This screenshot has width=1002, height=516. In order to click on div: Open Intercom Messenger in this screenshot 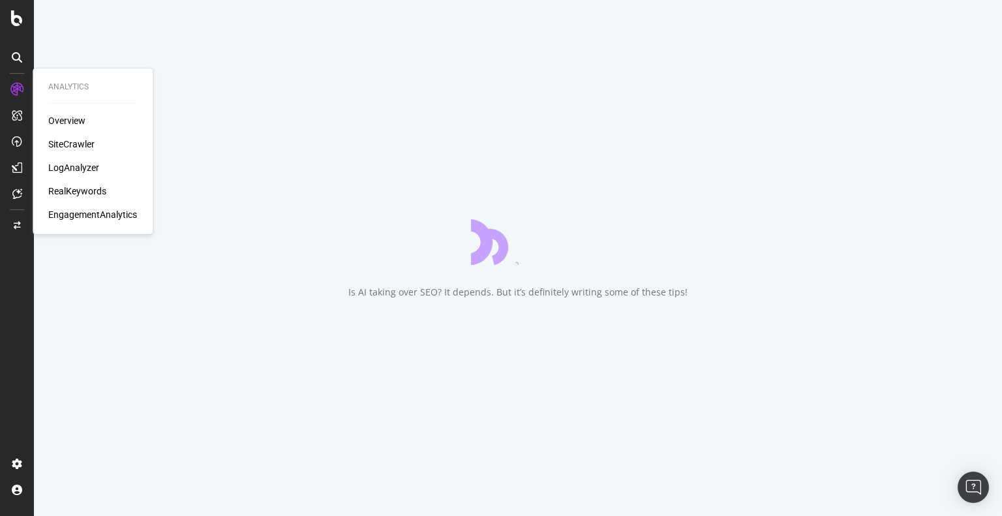, I will do `click(973, 487)`.